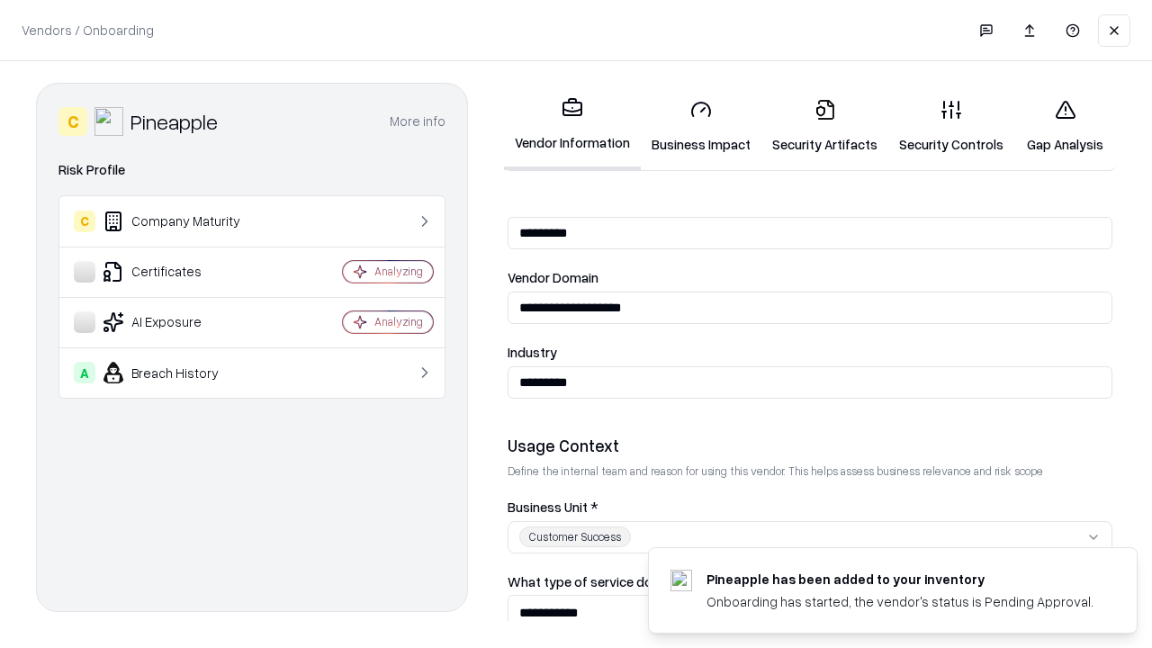 The height and width of the screenshot is (648, 1152). Describe the element at coordinates (810, 445) in the screenshot. I see `div: Usage Context` at that location.